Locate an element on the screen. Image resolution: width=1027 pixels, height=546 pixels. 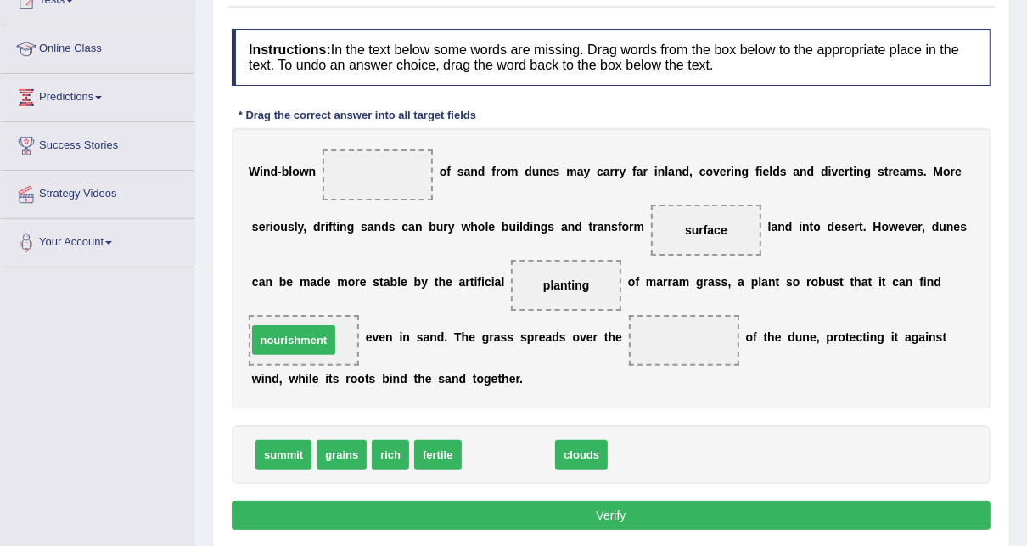
b: v is located at coordinates (716, 171).